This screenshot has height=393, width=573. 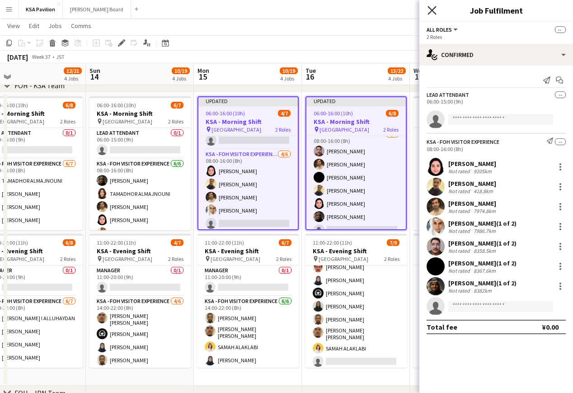 I want to click on div: Total fee, so click(x=442, y=327).